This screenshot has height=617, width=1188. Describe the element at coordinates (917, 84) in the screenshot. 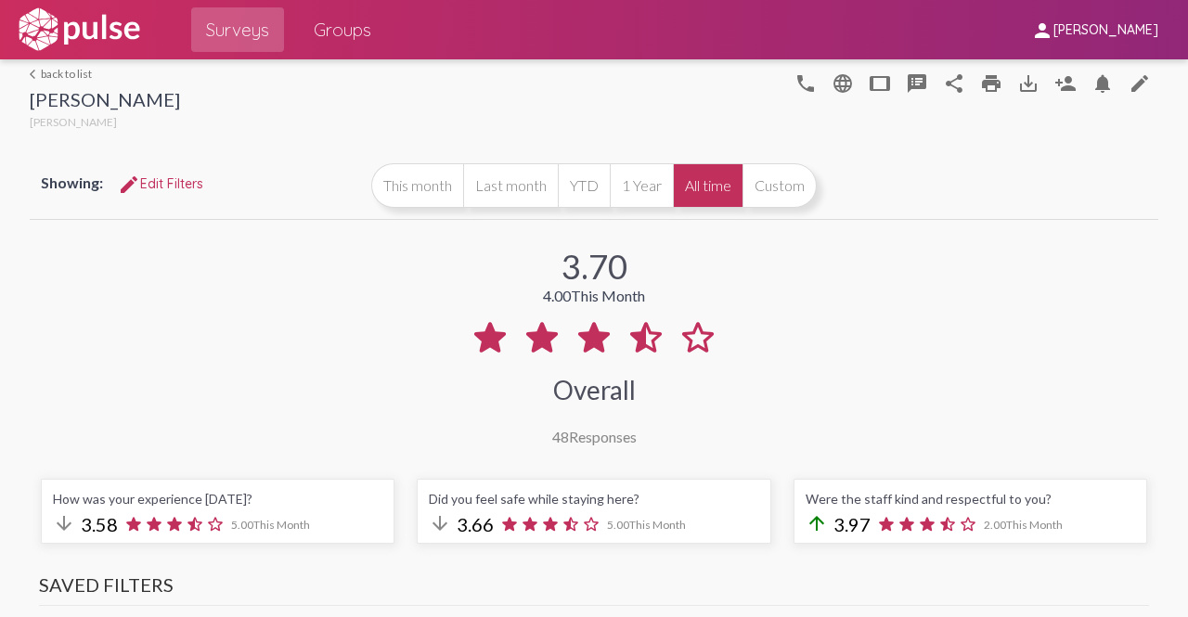

I see `mat-icon: speaker_notes` at that location.